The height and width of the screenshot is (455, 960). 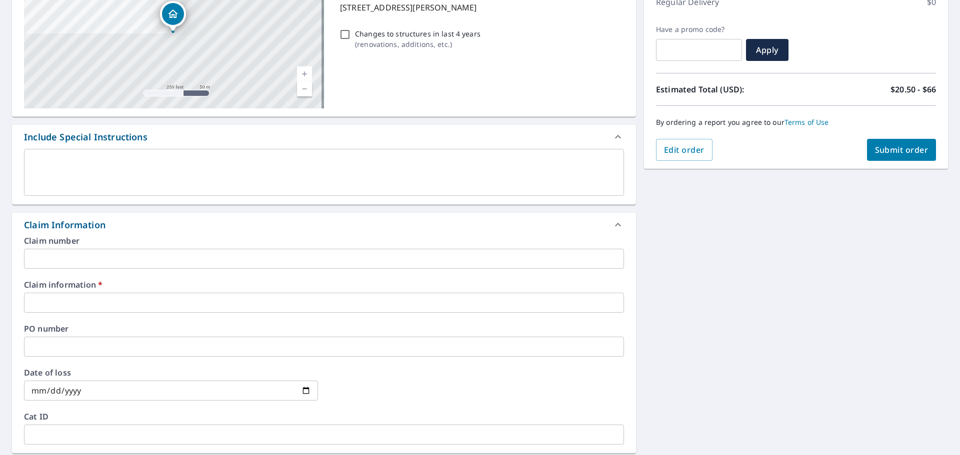 I want to click on a: Current Level 17, Zoom In, so click(x=304, y=74).